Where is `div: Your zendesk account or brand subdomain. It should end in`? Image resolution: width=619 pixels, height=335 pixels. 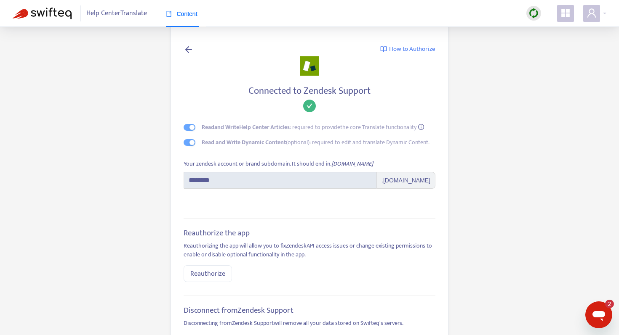
div: Your zendesk account or brand subdomain. It should end in is located at coordinates (278, 164).